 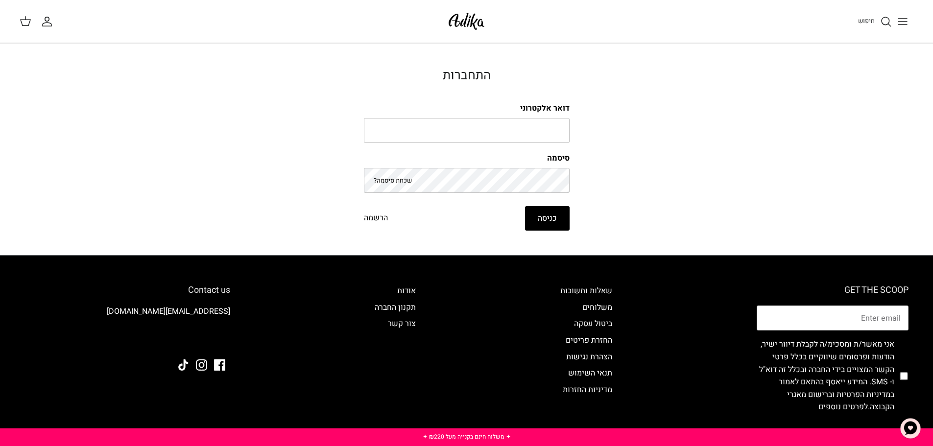 What do you see at coordinates (593, 324) in the screenshot?
I see `a: ביטול עסקה` at bounding box center [593, 324].